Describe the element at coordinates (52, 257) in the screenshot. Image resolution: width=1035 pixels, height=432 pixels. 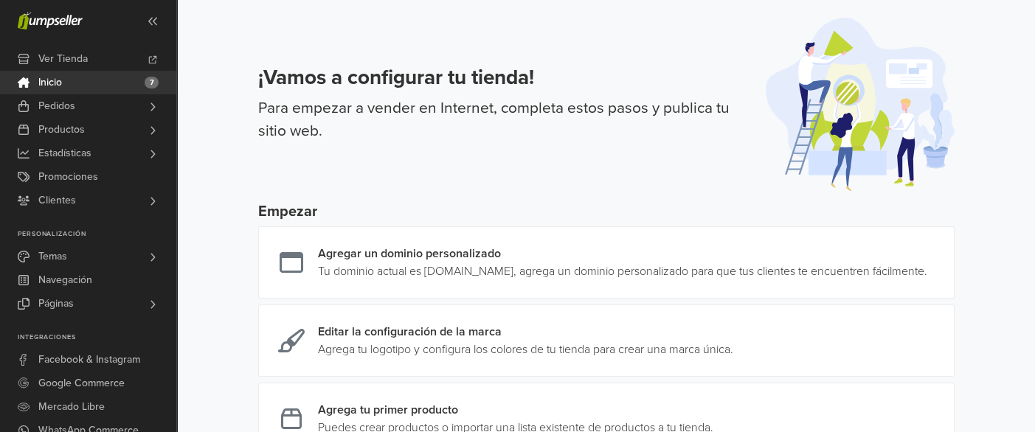
I see `span: Temas` at that location.